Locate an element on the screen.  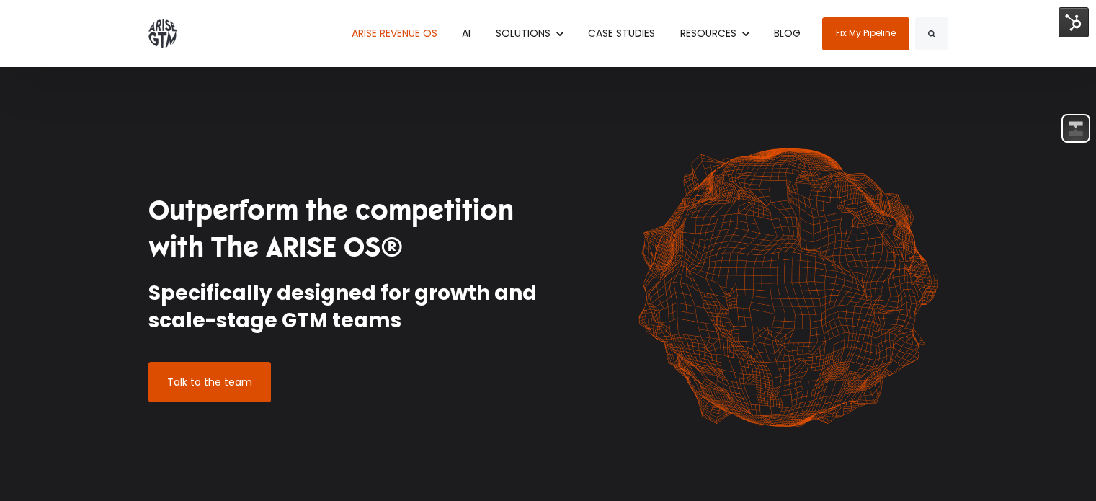
span: Show submenu for RESOURCES is located at coordinates (681, 26).